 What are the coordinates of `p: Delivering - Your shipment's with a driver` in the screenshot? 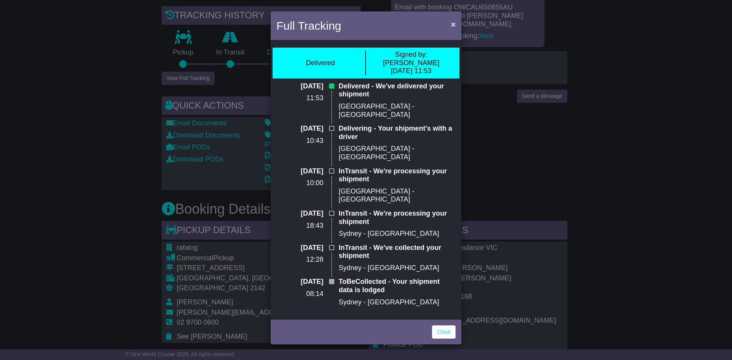 It's located at (397, 133).